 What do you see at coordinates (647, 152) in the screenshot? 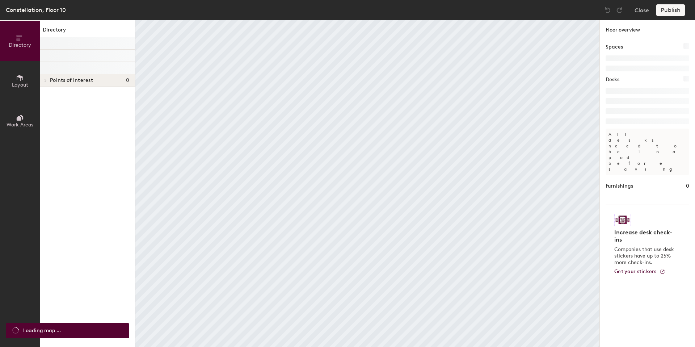
I see `p: All desks need to be in a pod before saving` at bounding box center [647, 152].